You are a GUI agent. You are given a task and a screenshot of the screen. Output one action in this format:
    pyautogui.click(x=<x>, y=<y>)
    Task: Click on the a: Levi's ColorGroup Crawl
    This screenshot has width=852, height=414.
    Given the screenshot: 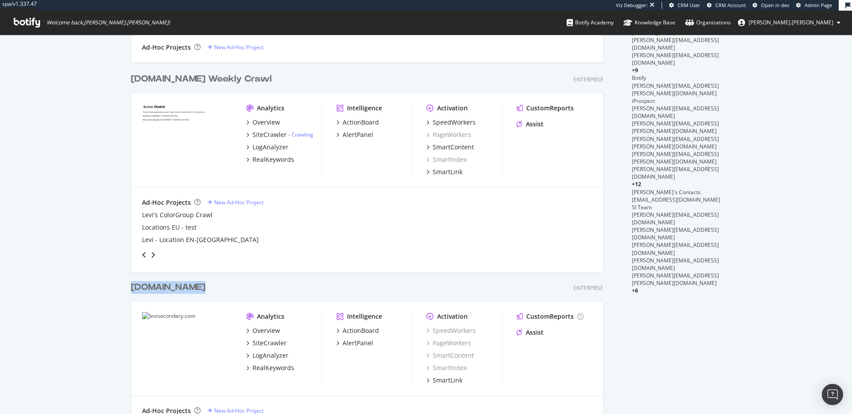 What is the action you would take?
    pyautogui.click(x=177, y=215)
    